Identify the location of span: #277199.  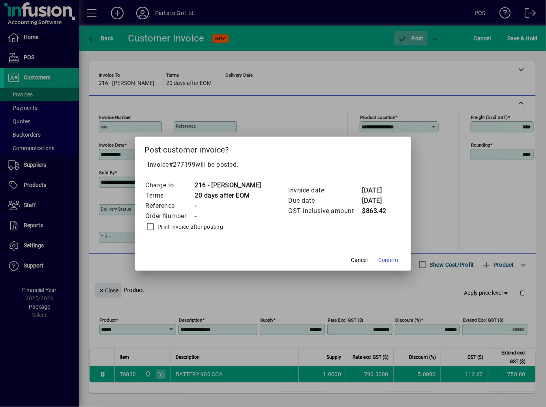
(182, 164).